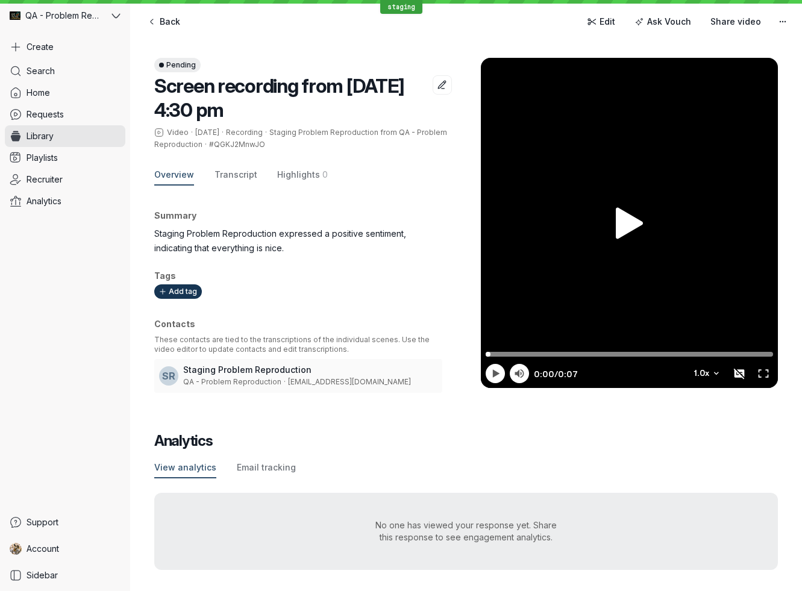  I want to click on button: More actions, so click(782, 22).